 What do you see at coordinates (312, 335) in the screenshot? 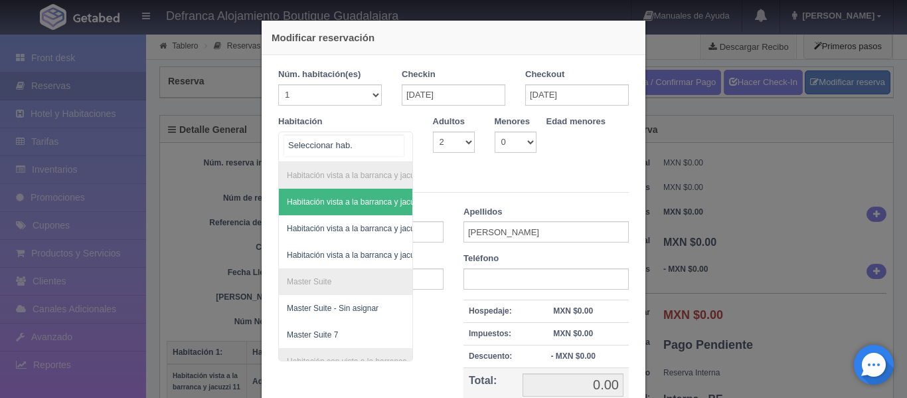
I see `span: Master Suite 7` at bounding box center [312, 335].